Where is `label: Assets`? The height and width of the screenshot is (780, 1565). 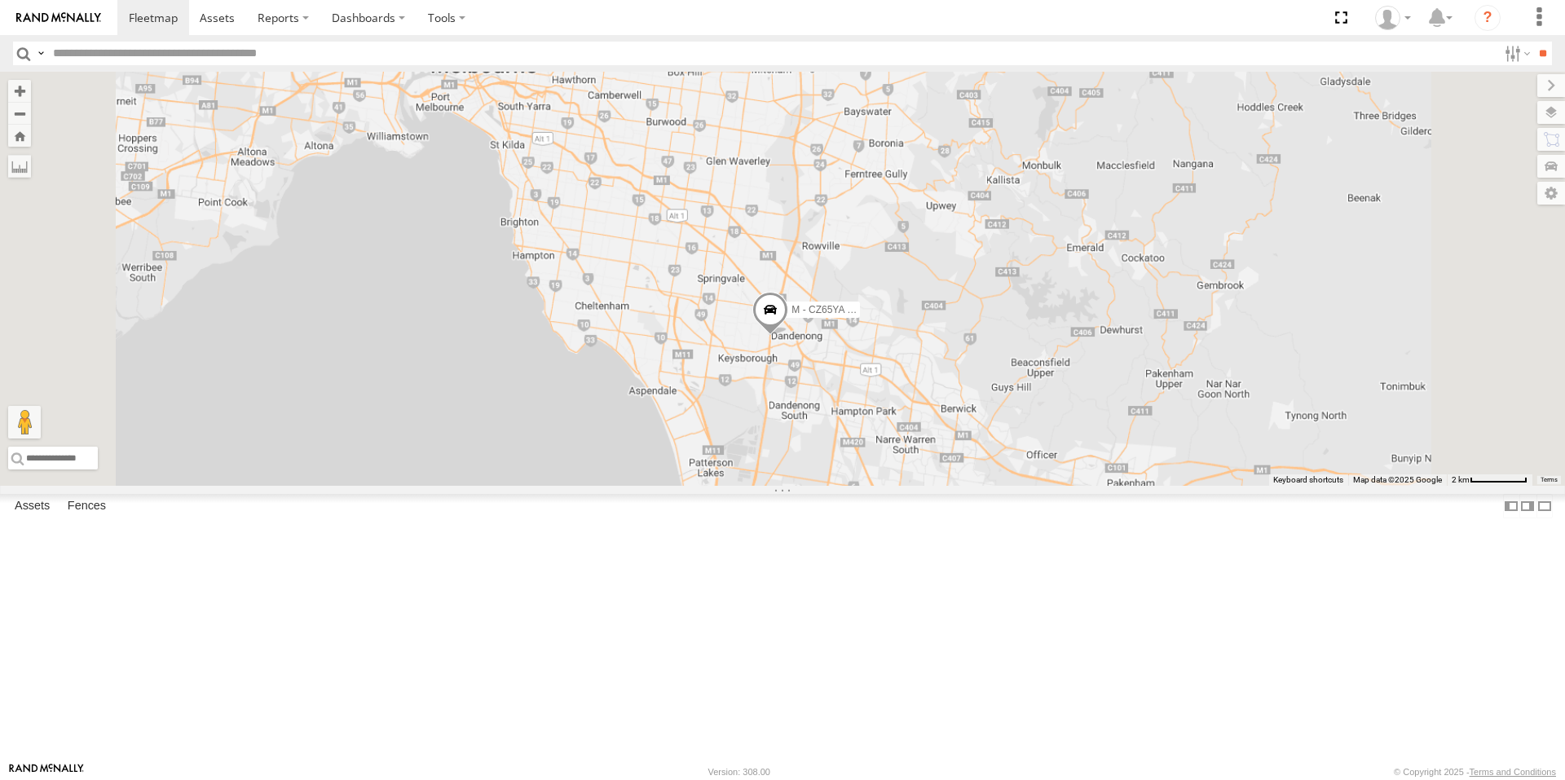 label: Assets is located at coordinates (32, 506).